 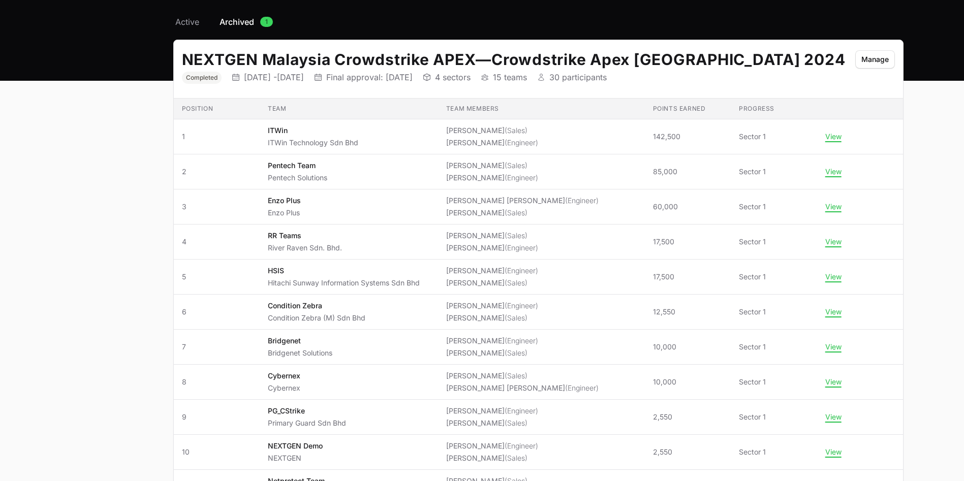 What do you see at coordinates (344, 271) in the screenshot?
I see `p: HSIS` at bounding box center [344, 271].